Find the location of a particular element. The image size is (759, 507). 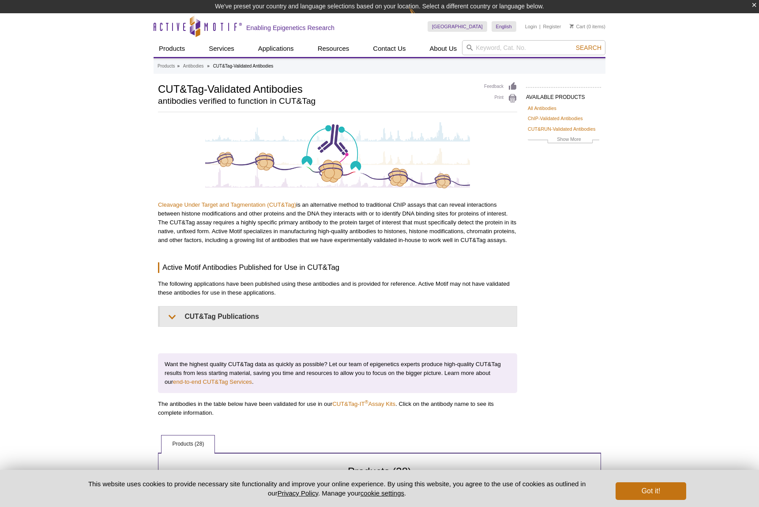

a: Services is located at coordinates (221, 49).